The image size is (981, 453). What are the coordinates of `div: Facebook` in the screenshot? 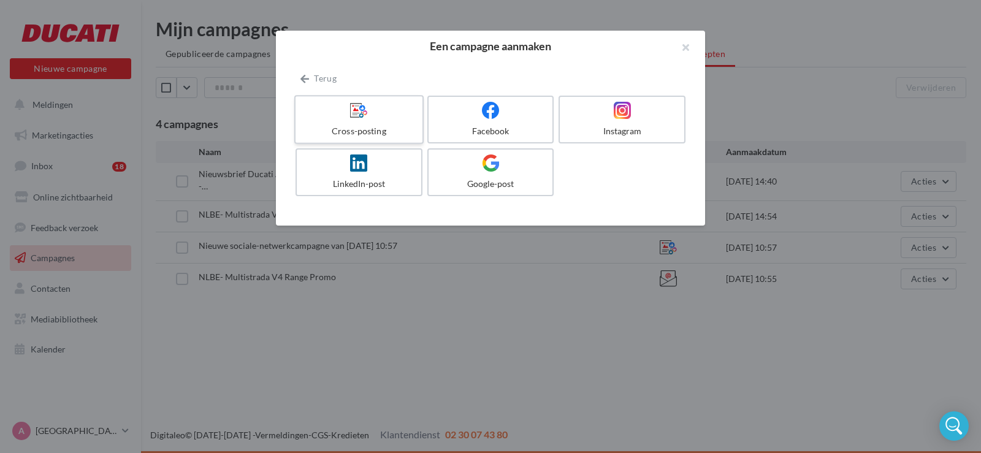 It's located at (491, 131).